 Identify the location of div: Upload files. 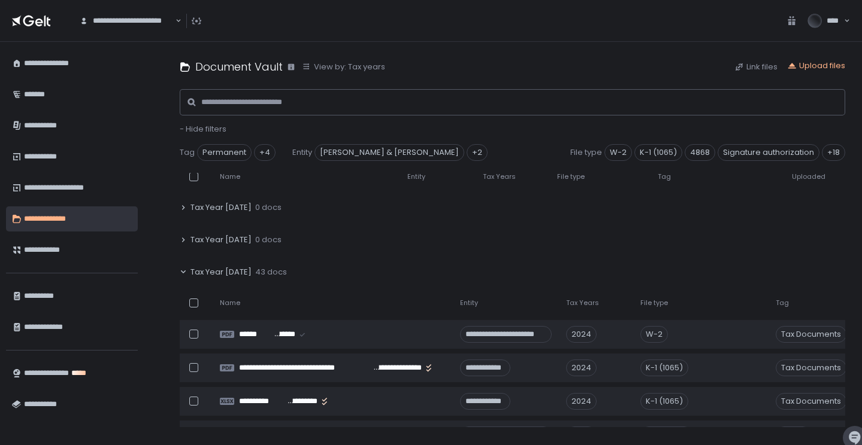
(815, 66).